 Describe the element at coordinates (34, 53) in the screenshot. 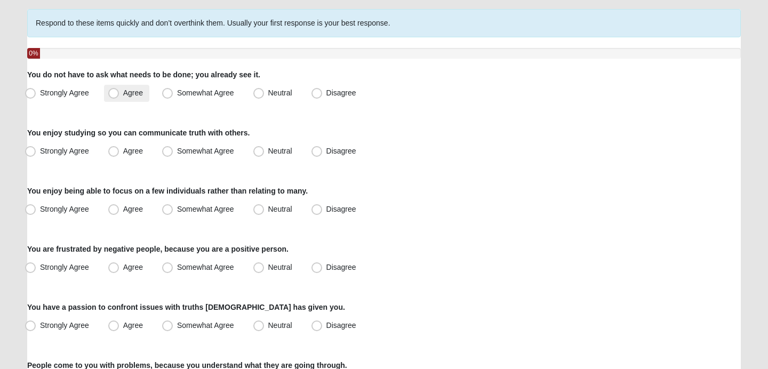

I see `div: 0%` at that location.